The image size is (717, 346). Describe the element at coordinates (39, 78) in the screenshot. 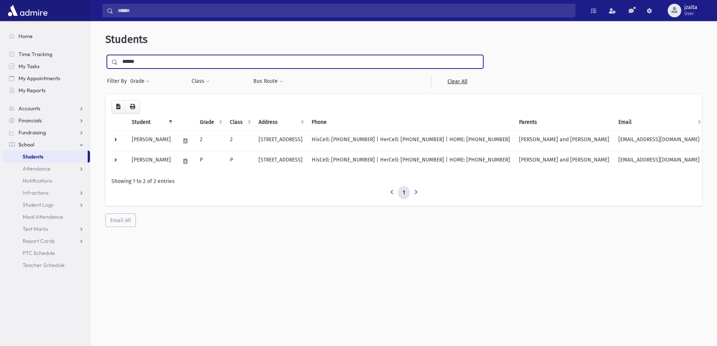

I see `span: My Appointments` at that location.